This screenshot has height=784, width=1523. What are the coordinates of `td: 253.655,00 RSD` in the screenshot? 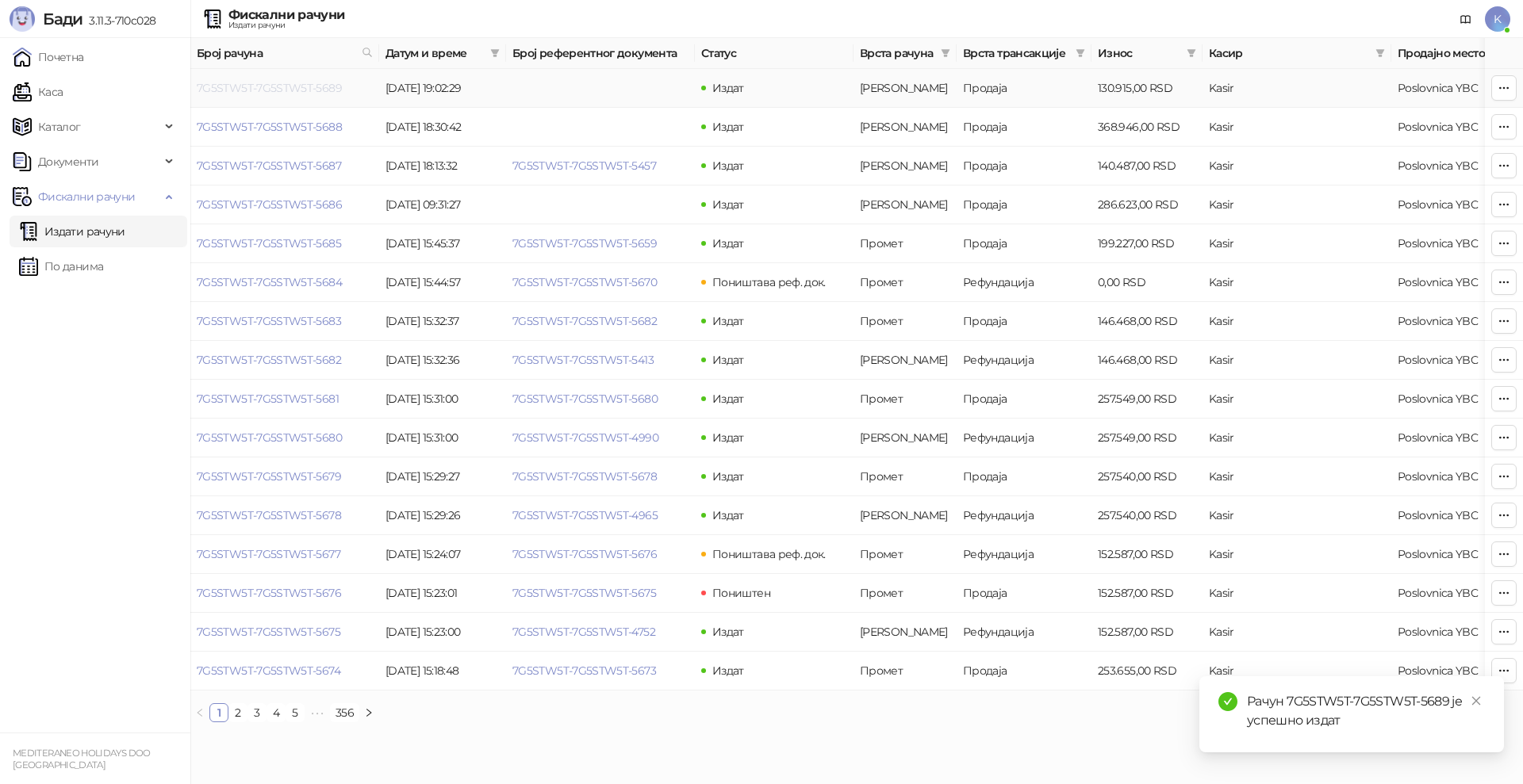 It's located at (1147, 671).